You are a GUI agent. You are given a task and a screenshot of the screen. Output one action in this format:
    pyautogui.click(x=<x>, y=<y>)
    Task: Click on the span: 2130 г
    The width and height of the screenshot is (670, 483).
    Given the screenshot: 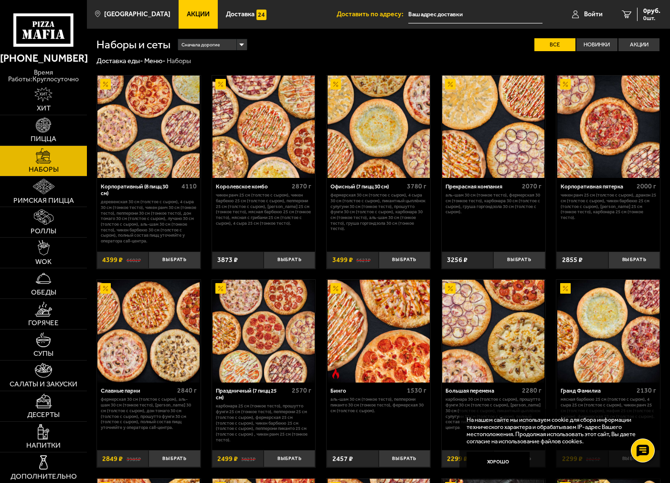 What is the action you would take?
    pyautogui.click(x=646, y=390)
    